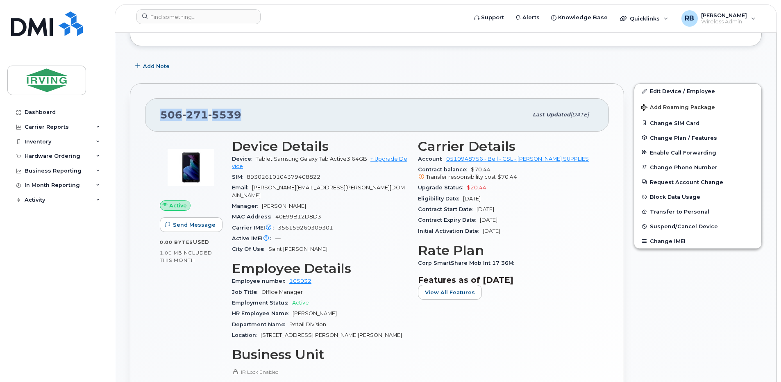  What do you see at coordinates (718, 18) in the screenshot?
I see `div: Roberts, Brad` at bounding box center [718, 18].